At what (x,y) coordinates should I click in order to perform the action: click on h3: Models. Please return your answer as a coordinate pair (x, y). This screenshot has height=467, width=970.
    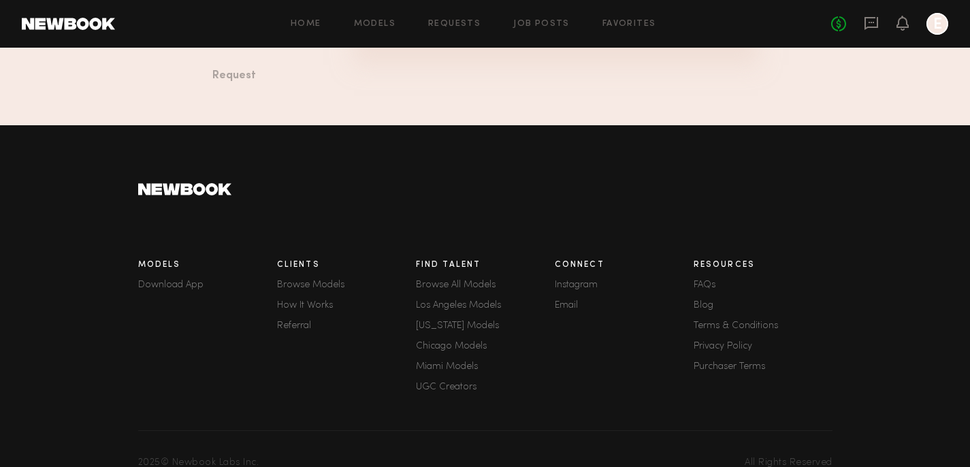
    Looking at the image, I should click on (208, 265).